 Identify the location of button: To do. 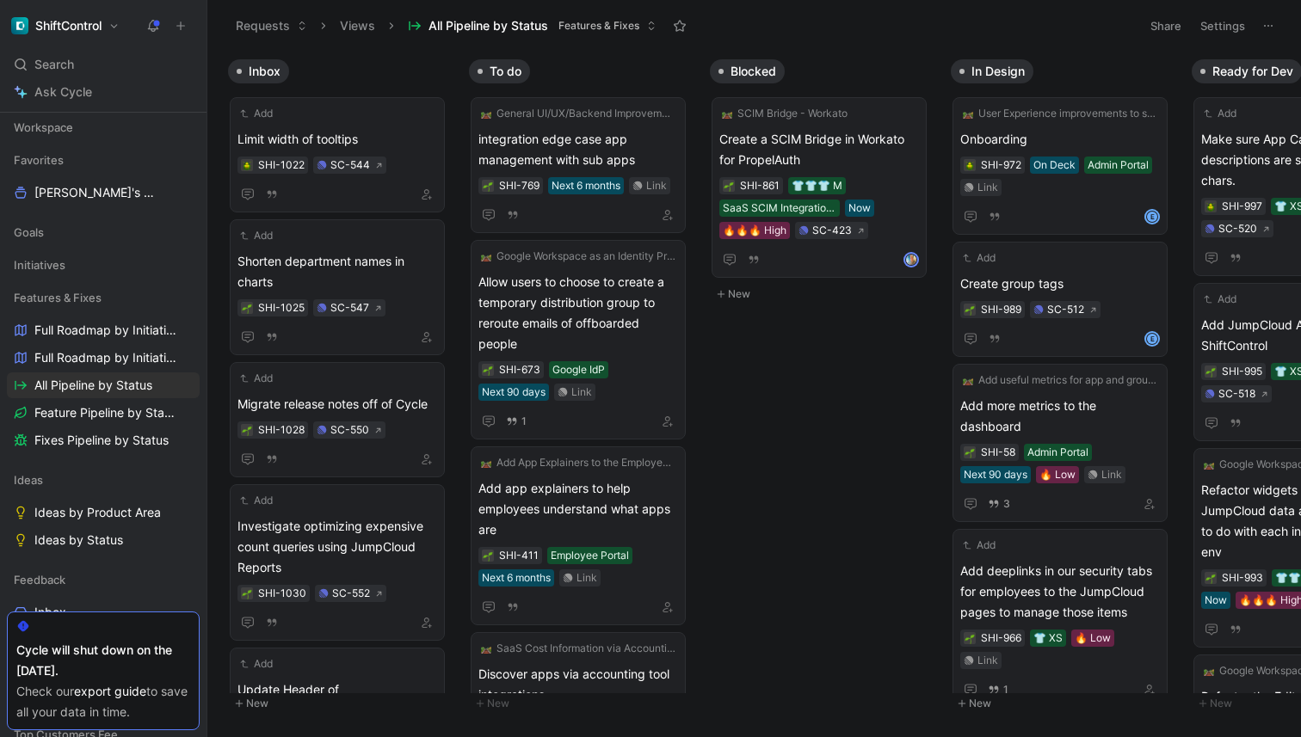
(499, 71).